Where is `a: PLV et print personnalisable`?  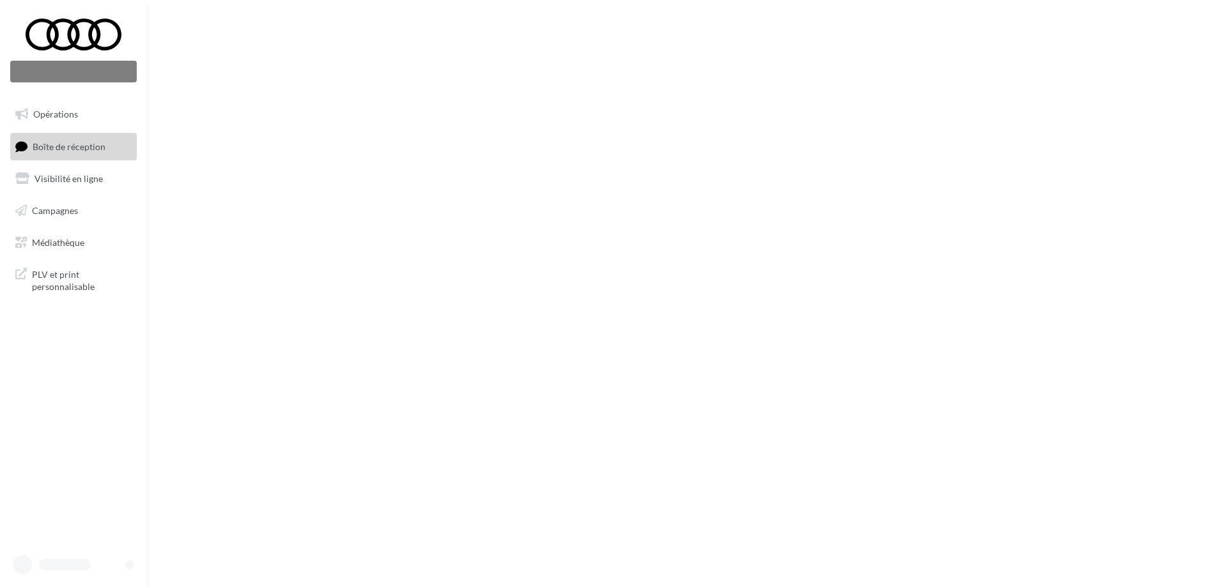 a: PLV et print personnalisable is located at coordinates (73, 279).